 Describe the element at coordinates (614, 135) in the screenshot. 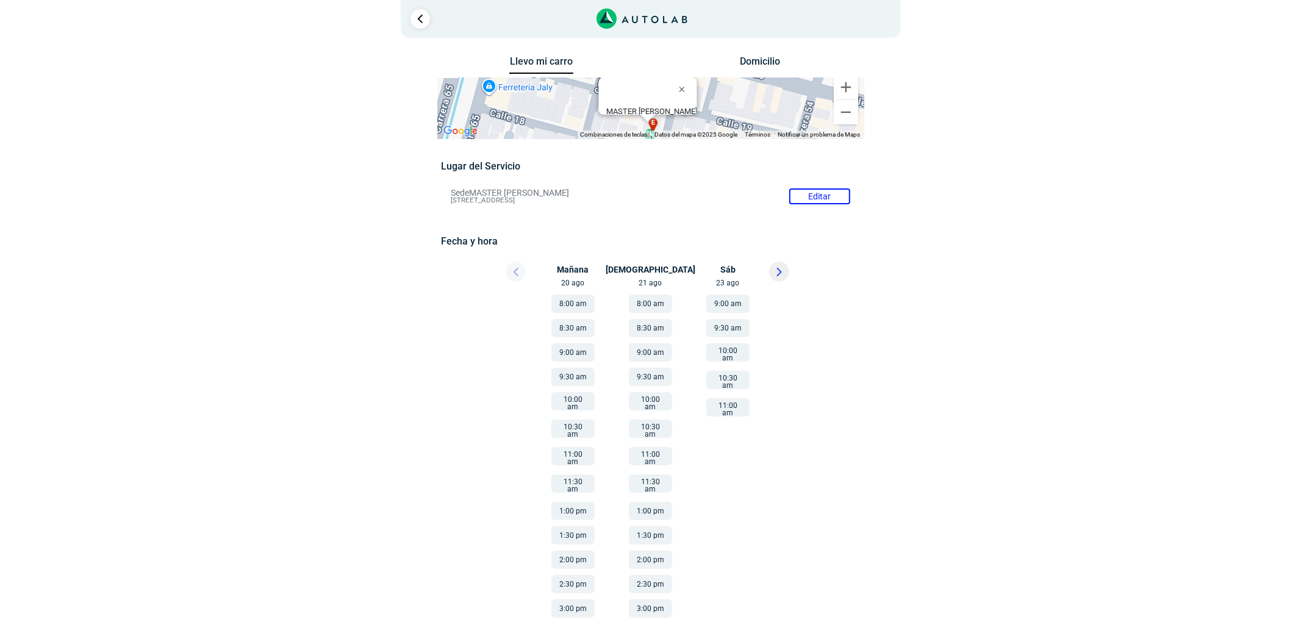

I see `button: Combinaciones de teclas` at that location.